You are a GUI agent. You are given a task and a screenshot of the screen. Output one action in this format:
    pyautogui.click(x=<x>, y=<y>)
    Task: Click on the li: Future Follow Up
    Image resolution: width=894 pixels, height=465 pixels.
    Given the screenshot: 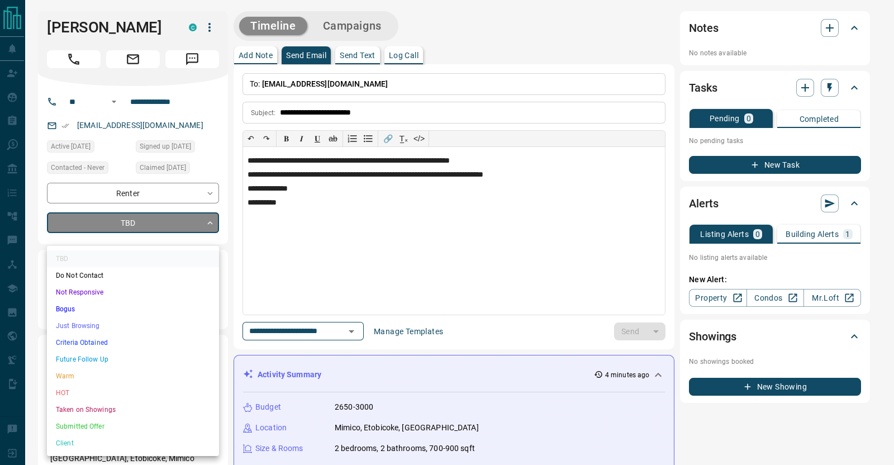 What is the action you would take?
    pyautogui.click(x=133, y=359)
    